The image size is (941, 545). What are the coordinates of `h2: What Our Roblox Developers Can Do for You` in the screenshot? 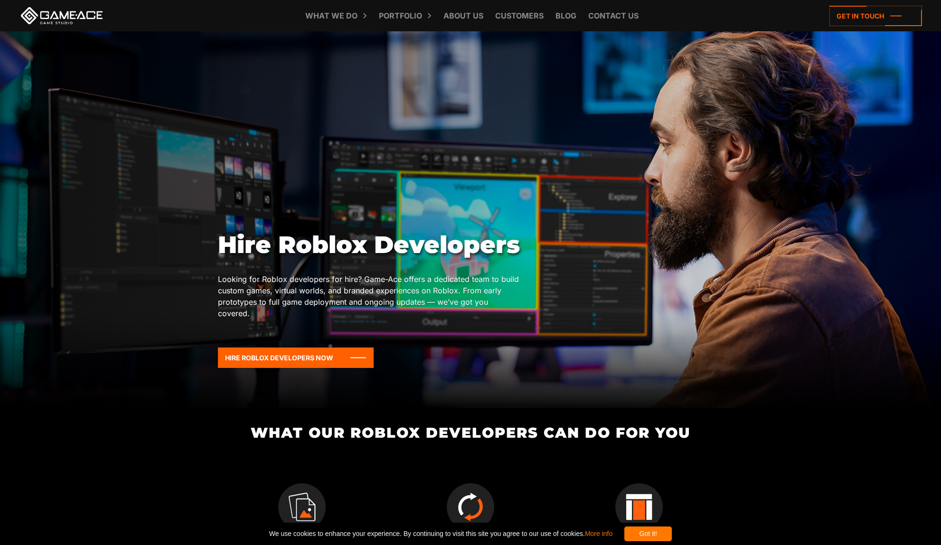 It's located at (471, 433).